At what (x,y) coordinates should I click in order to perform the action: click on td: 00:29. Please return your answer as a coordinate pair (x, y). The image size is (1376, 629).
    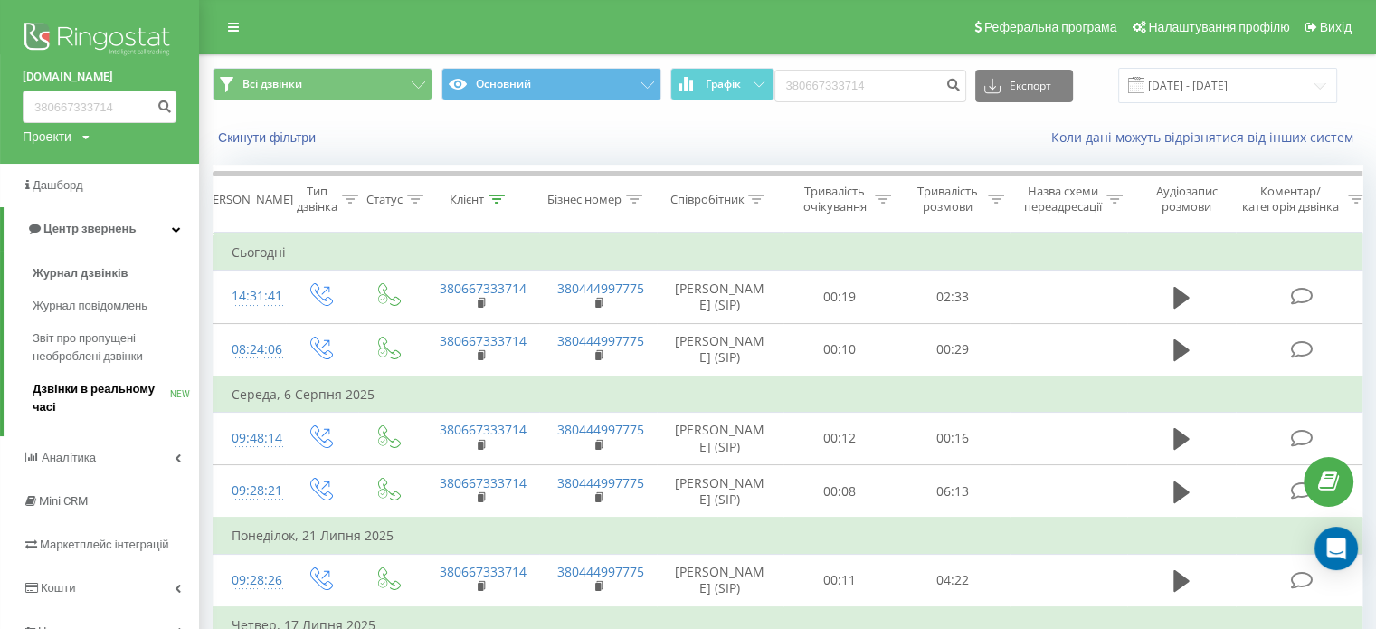
    Looking at the image, I should click on (953, 349).